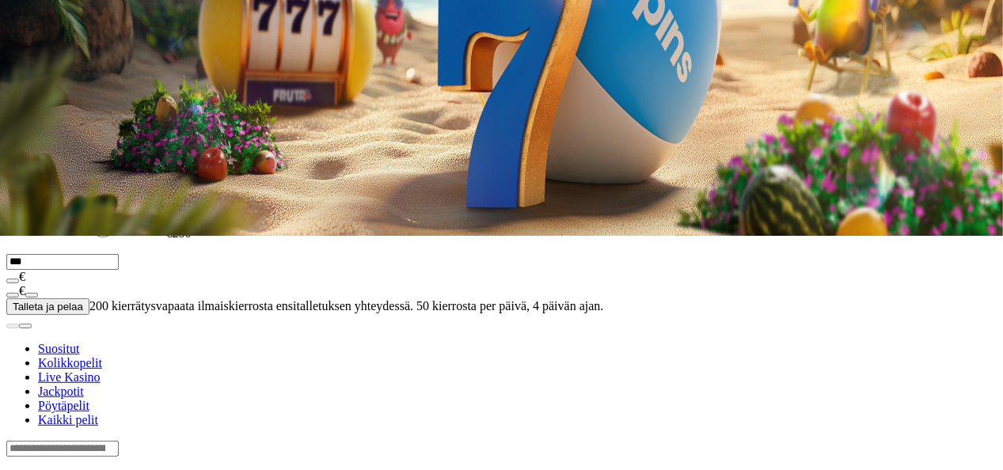 The image size is (1003, 470). What do you see at coordinates (48, 306) in the screenshot?
I see `span: Talleta ja pelaa` at bounding box center [48, 306].